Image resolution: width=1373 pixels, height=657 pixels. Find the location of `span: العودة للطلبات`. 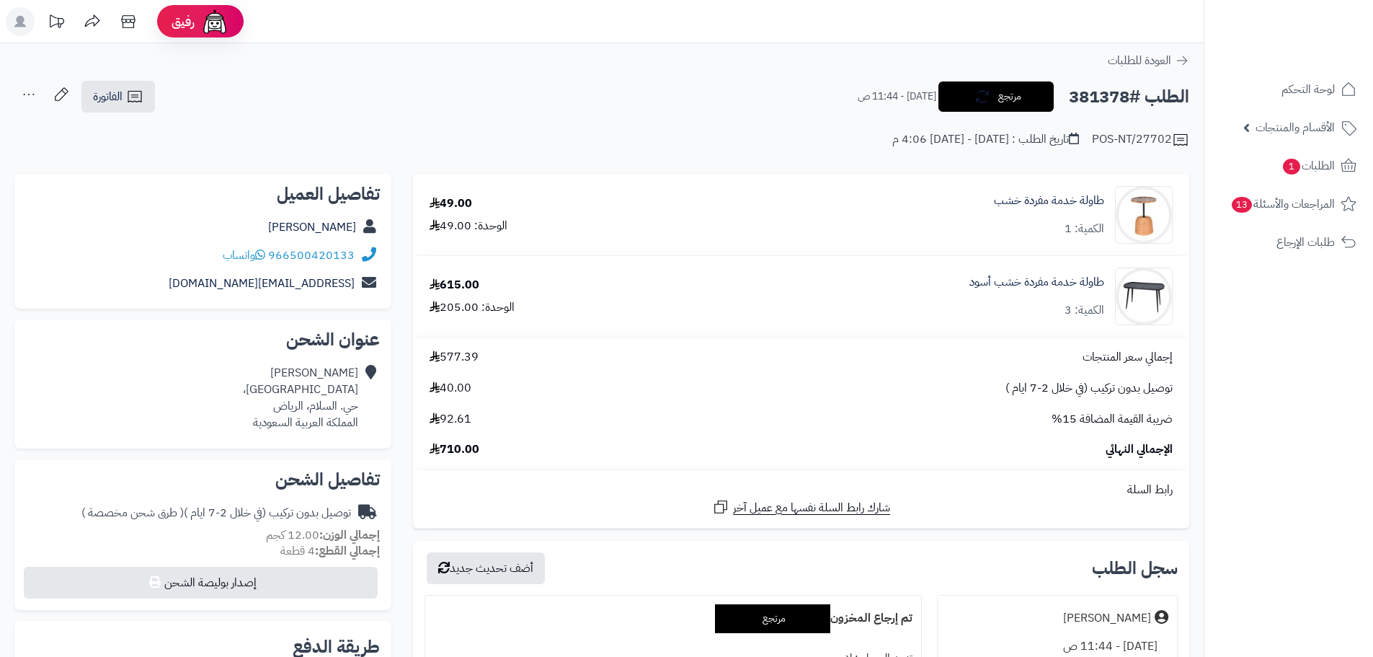

span: العودة للطلبات is located at coordinates (1140, 61).